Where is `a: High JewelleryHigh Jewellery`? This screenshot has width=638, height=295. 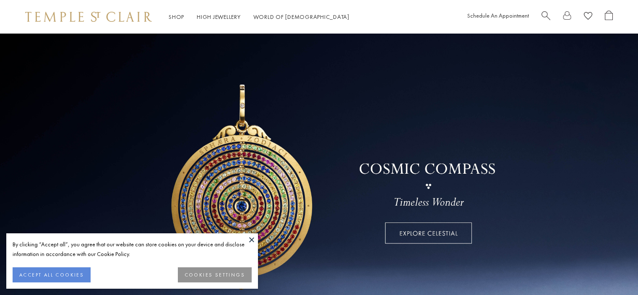
a: High JewelleryHigh Jewellery is located at coordinates (219, 17).